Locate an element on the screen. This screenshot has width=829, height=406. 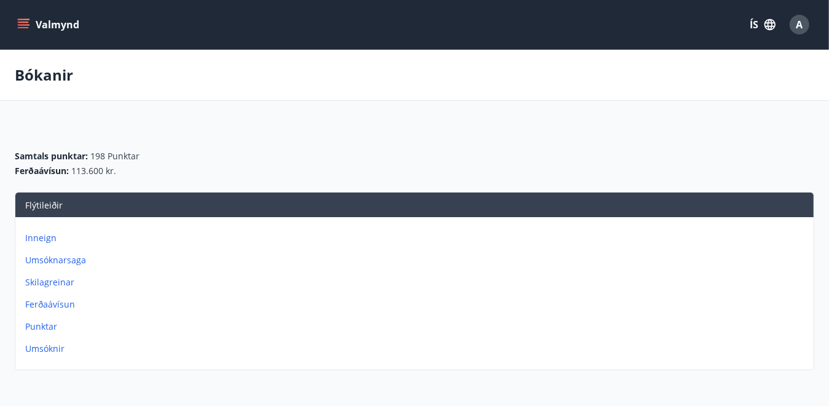
span: 113.600 kr. is located at coordinates (93, 171).